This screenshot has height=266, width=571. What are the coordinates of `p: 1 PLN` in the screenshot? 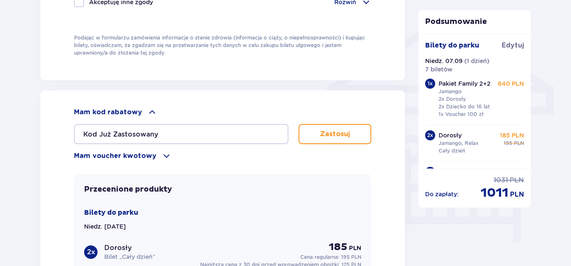 It's located at (515, 172).